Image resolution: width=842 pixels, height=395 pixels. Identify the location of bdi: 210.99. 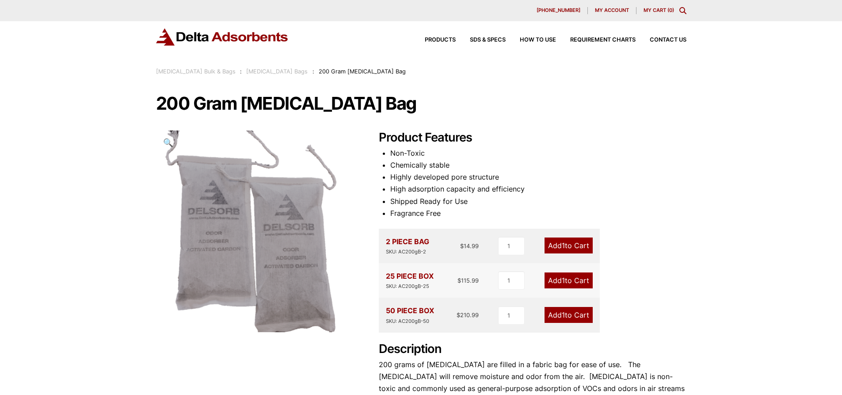
(468, 315).